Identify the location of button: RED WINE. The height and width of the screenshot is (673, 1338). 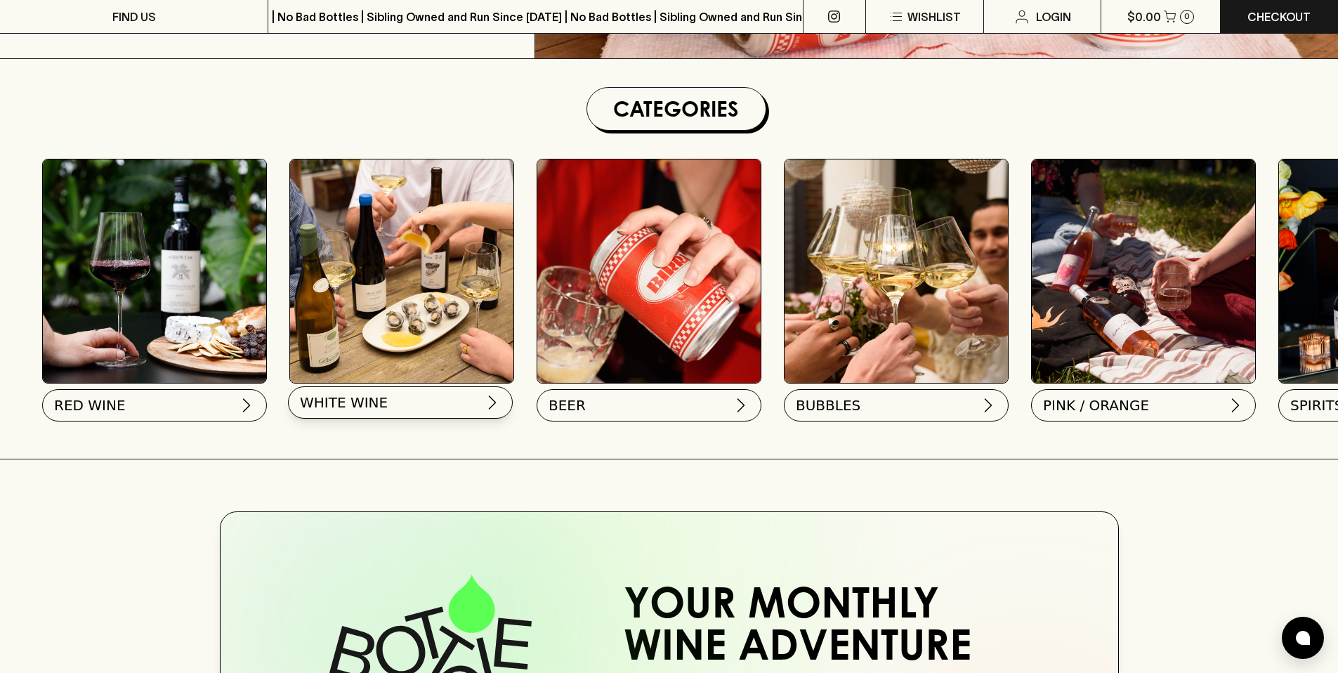
(155, 405).